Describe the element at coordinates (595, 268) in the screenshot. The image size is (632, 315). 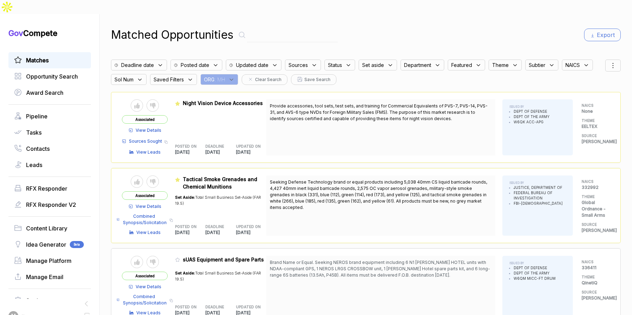
I see `p: 336411` at that location.